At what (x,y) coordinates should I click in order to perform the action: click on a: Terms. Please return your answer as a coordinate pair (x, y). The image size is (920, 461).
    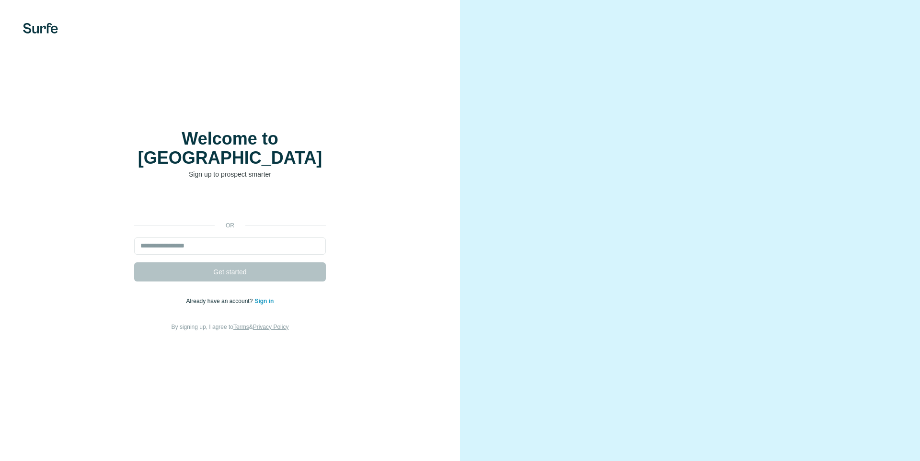
    Looking at the image, I should click on (241, 327).